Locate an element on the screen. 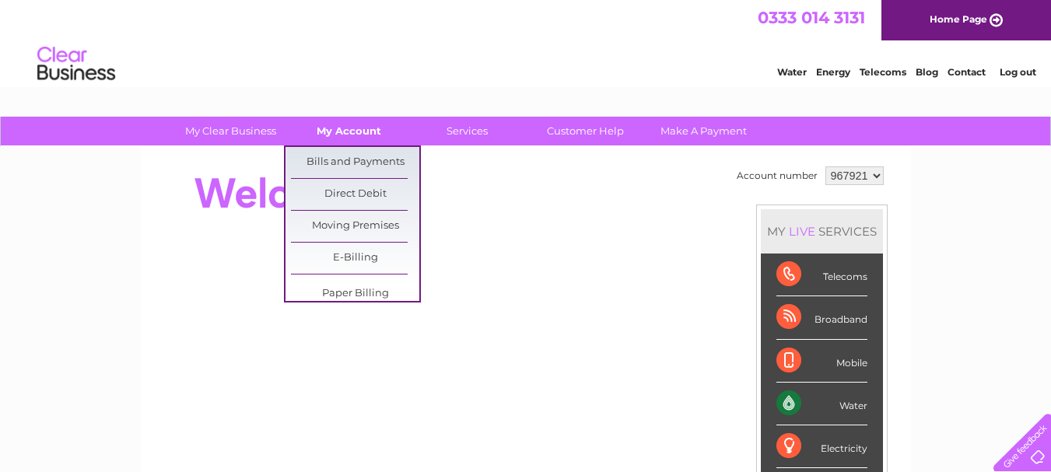 This screenshot has width=1051, height=472. span: 0333 014 3131 is located at coordinates (811, 17).